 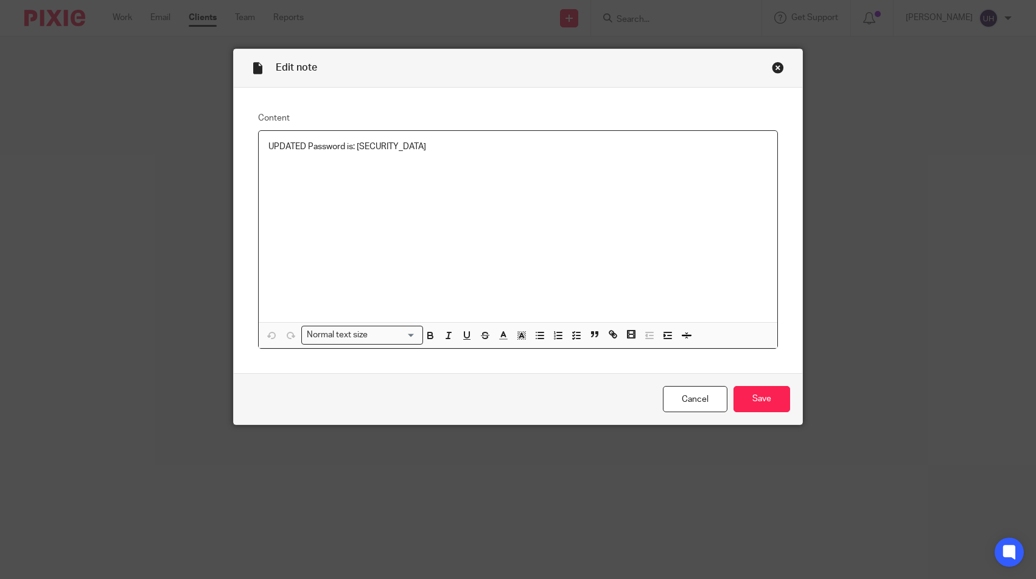 What do you see at coordinates (362, 335) in the screenshot?
I see `div: Search for option` at bounding box center [362, 335].